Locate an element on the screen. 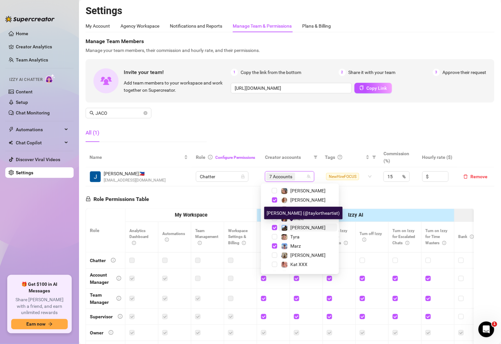 This screenshot has width=501, height=344. span: Tags is located at coordinates (330, 157).